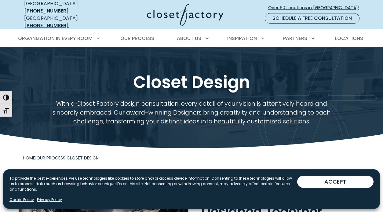 This screenshot has width=383, height=212. Describe the element at coordinates (153, 184) in the screenshot. I see `p: To provide the best experiences, we use technologies like cookies to store and/or access device i...` at that location.